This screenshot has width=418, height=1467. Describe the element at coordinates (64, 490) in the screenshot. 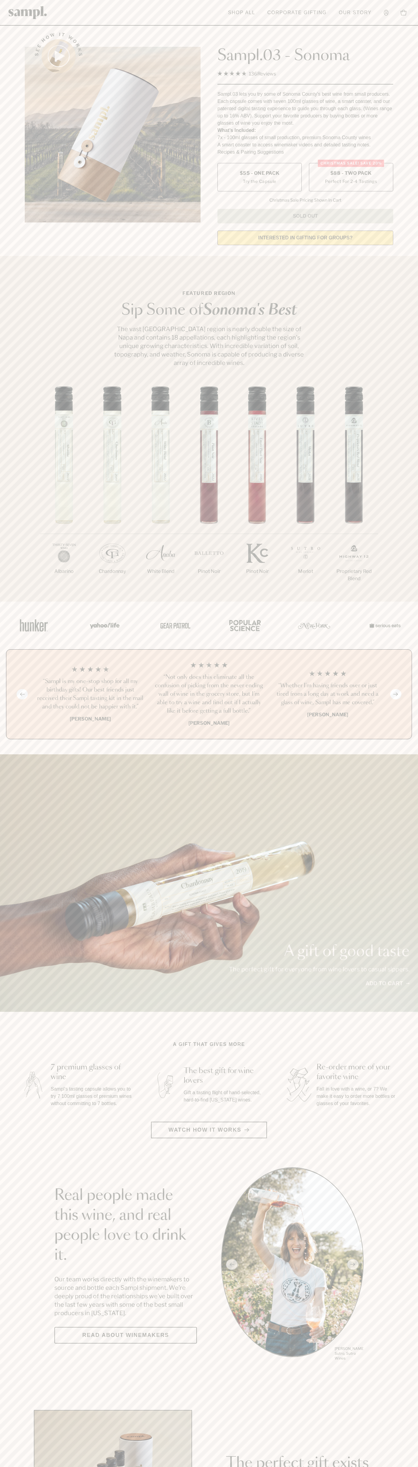

I see `li: 1 / 7` at that location.